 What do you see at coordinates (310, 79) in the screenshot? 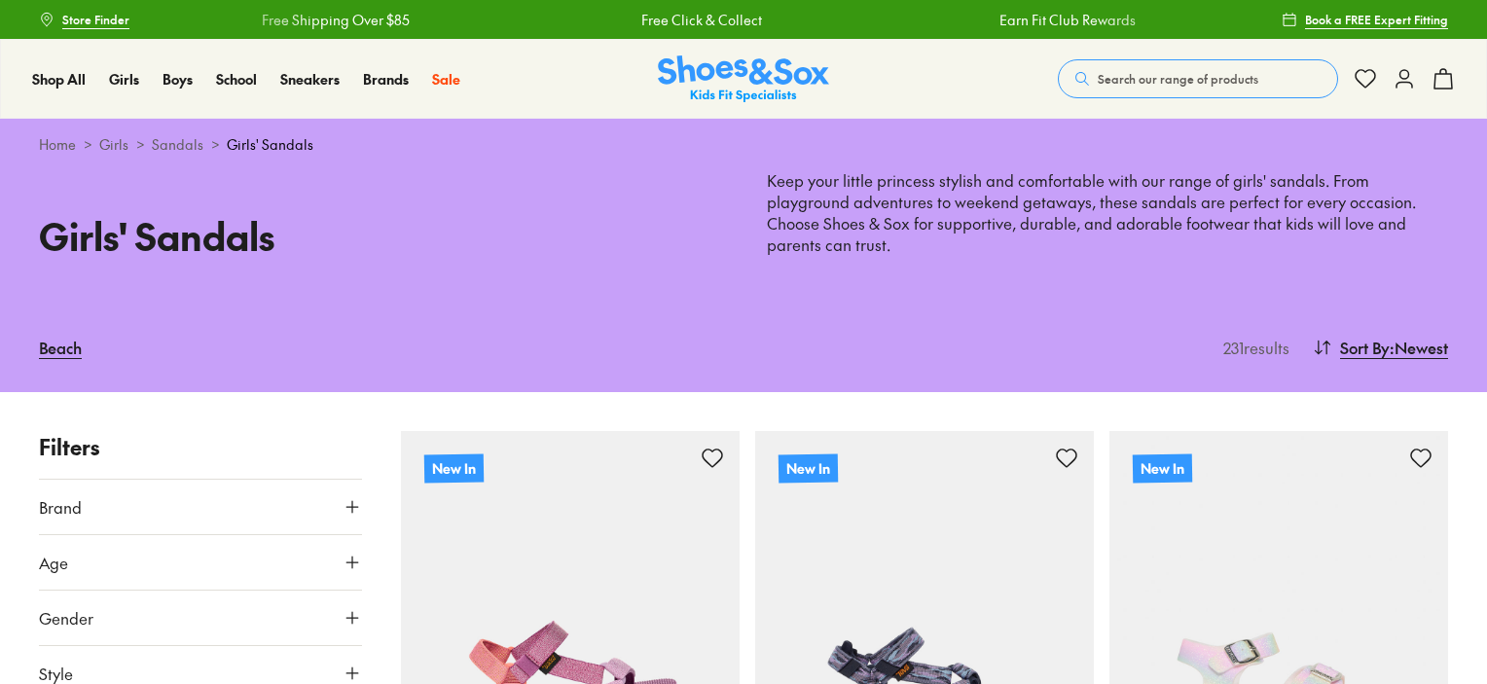
I see `span: Sneakers` at bounding box center [310, 79].